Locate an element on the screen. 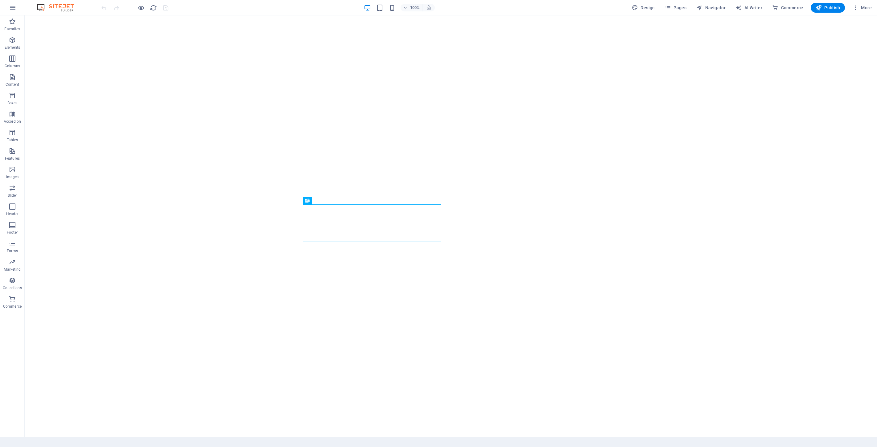 The image size is (877, 447). button: Navigator is located at coordinates (711, 8).